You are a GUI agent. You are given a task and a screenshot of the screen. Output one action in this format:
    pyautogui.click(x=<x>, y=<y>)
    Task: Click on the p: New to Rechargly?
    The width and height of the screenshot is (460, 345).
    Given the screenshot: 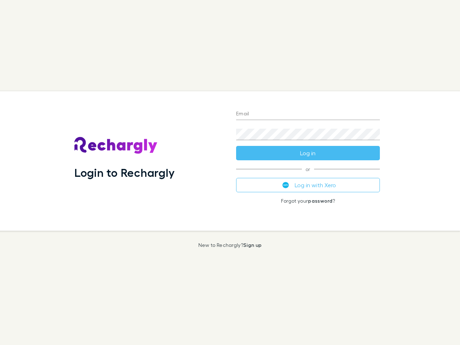 What is the action you would take?
    pyautogui.click(x=230, y=245)
    